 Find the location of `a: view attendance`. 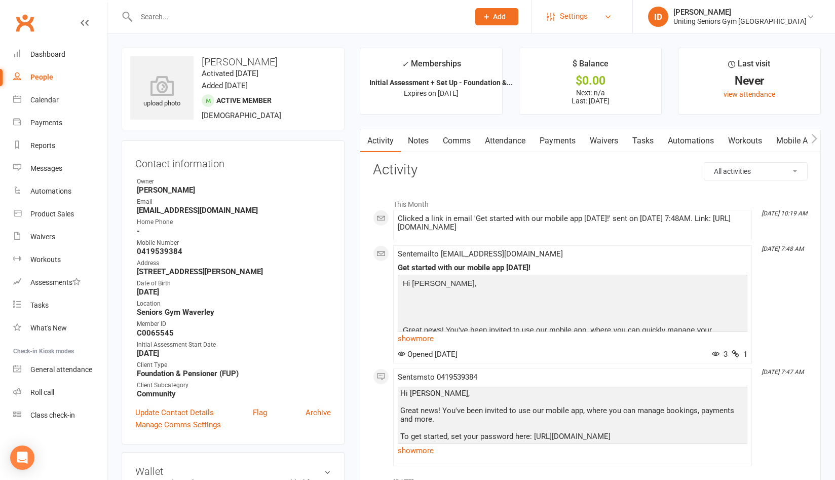

a: view attendance is located at coordinates (749, 94).